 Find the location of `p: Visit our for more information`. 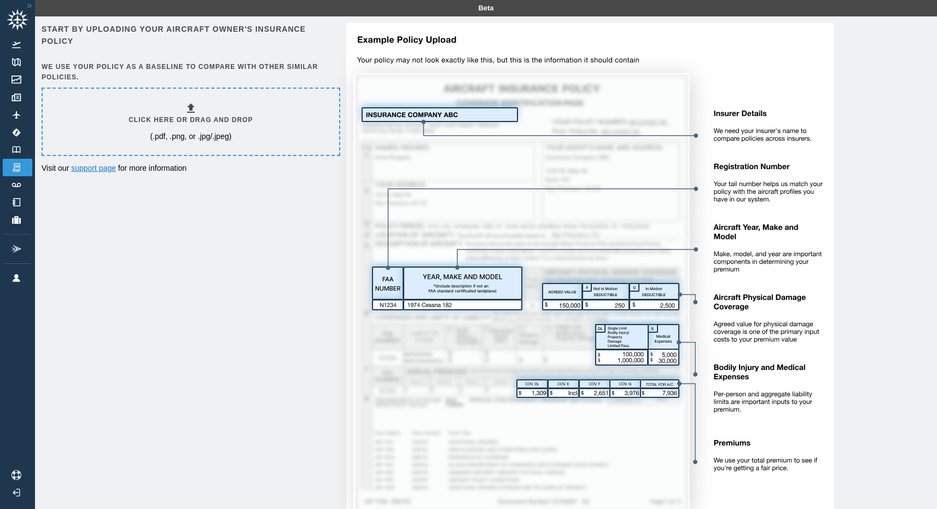

p: Visit our for more information is located at coordinates (190, 168).